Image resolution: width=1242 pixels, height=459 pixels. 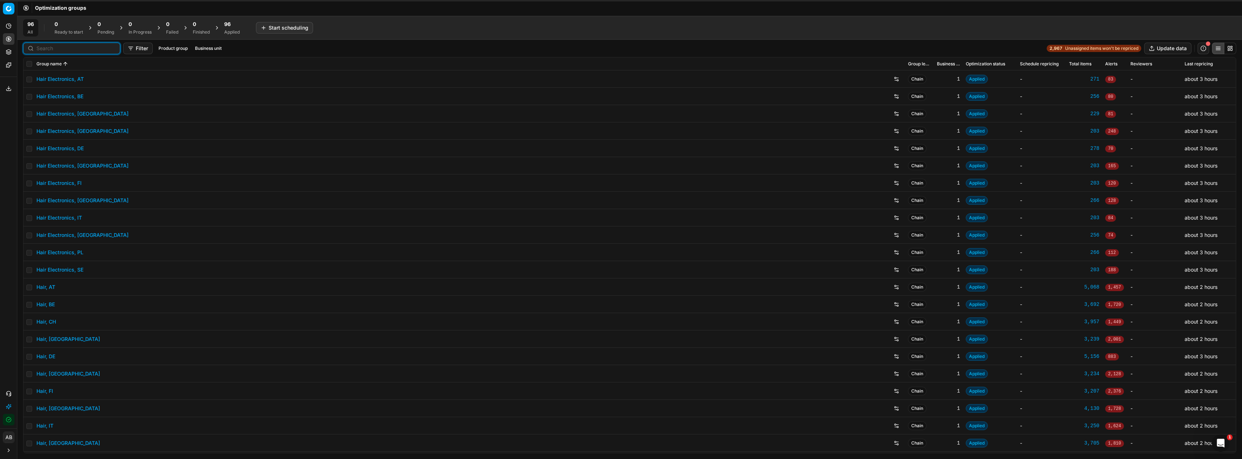 What do you see at coordinates (1084, 374) in the screenshot?
I see `div: 3,234` at bounding box center [1084, 374].